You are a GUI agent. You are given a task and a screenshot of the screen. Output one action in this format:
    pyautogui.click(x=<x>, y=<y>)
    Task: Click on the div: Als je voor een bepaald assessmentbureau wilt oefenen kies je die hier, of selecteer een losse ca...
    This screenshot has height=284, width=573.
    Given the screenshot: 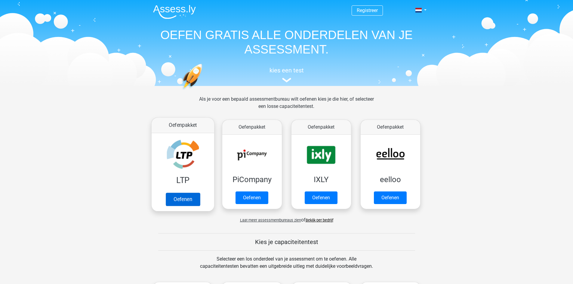 What is the action you would take?
    pyautogui.click(x=286, y=107)
    